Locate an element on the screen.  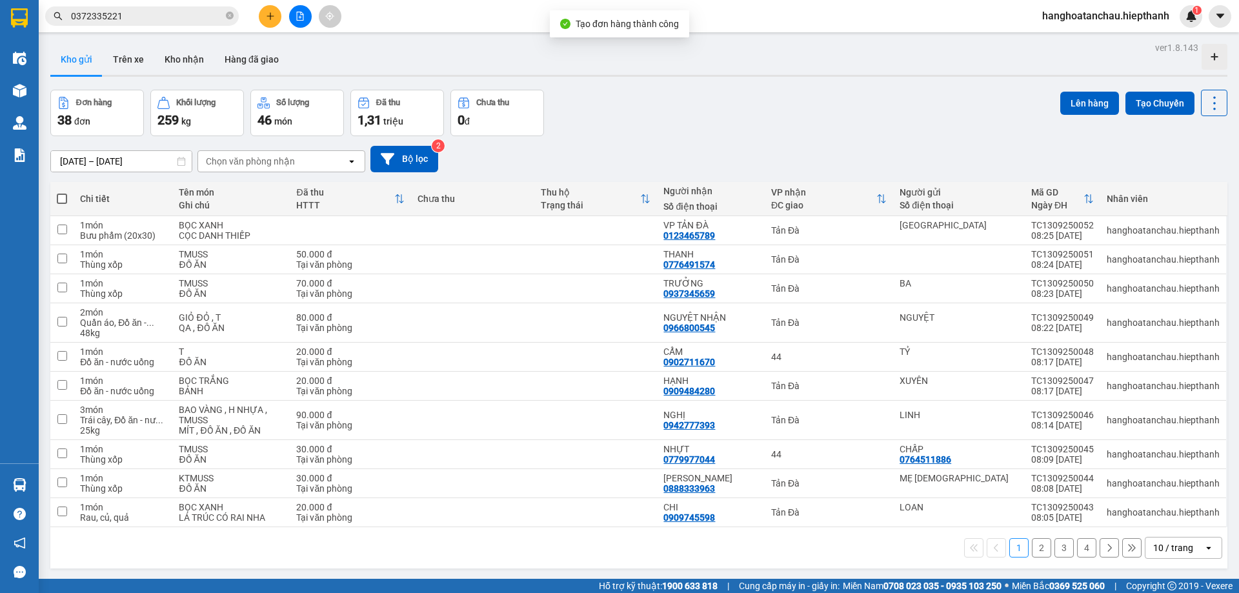
div: NGUYỆT is located at coordinates (959, 317).